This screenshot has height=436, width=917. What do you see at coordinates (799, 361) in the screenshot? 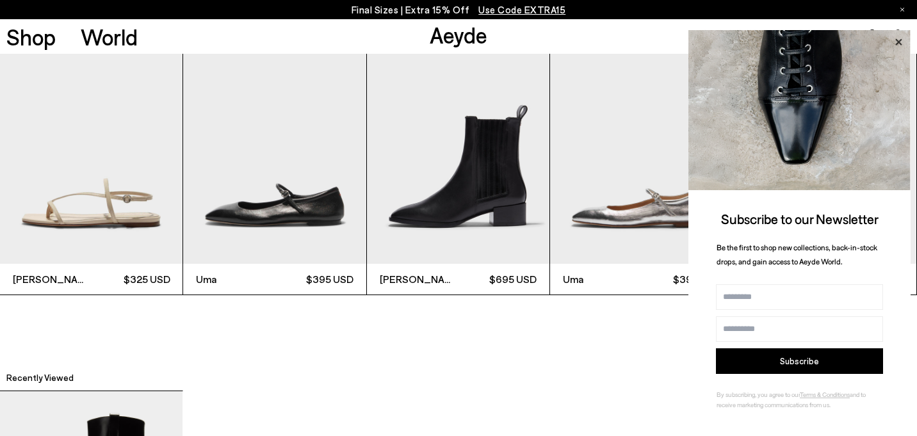
I see `button: Subscribe` at bounding box center [799, 361].